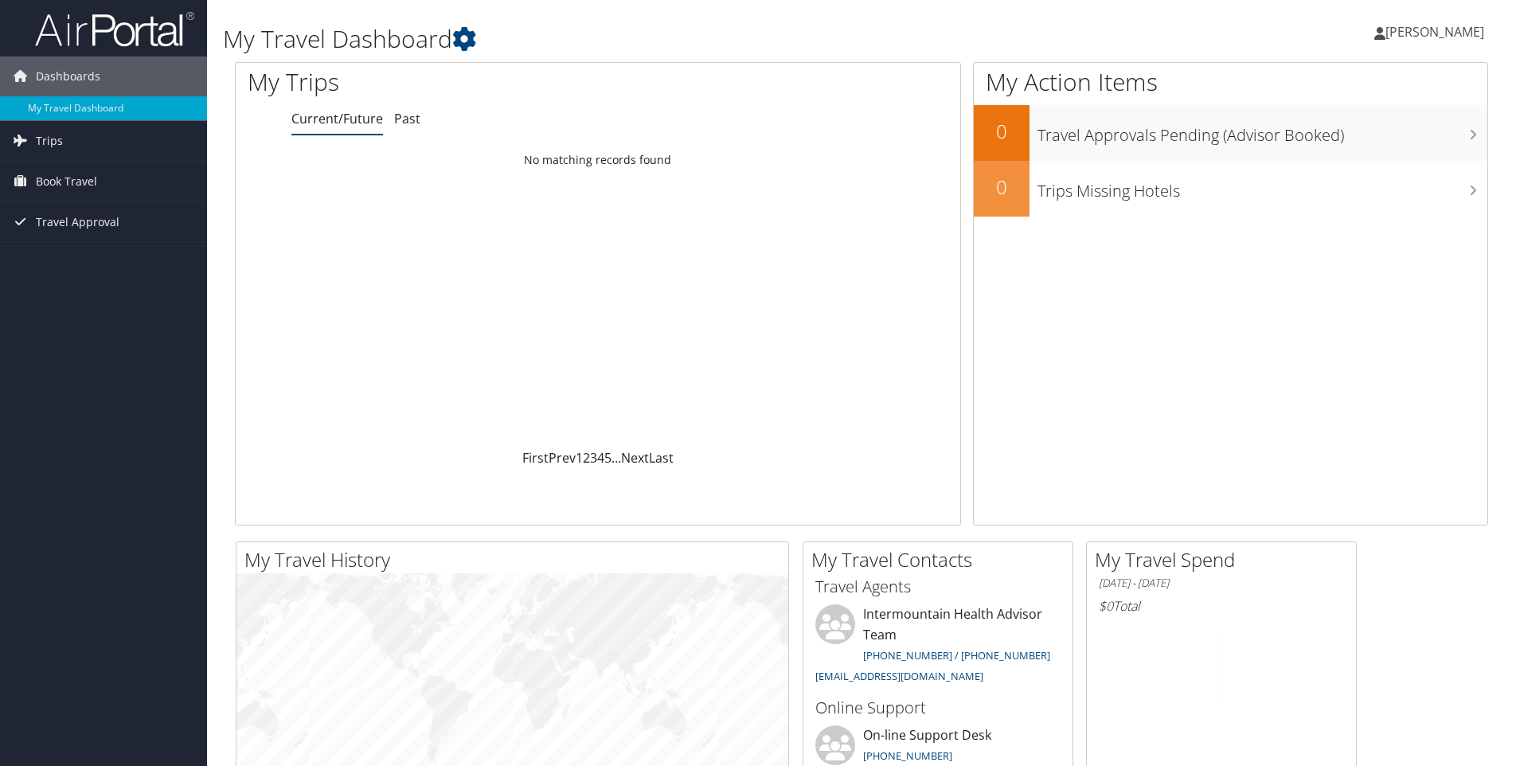 Image resolution: width=1516 pixels, height=766 pixels. Describe the element at coordinates (1230, 133) in the screenshot. I see `a: 0Travel Approvals Pending (Advisor Booked)` at that location.